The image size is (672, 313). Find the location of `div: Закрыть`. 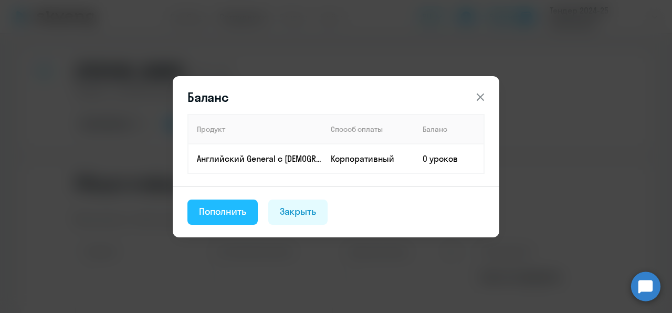

div: Закрыть is located at coordinates (298, 212).